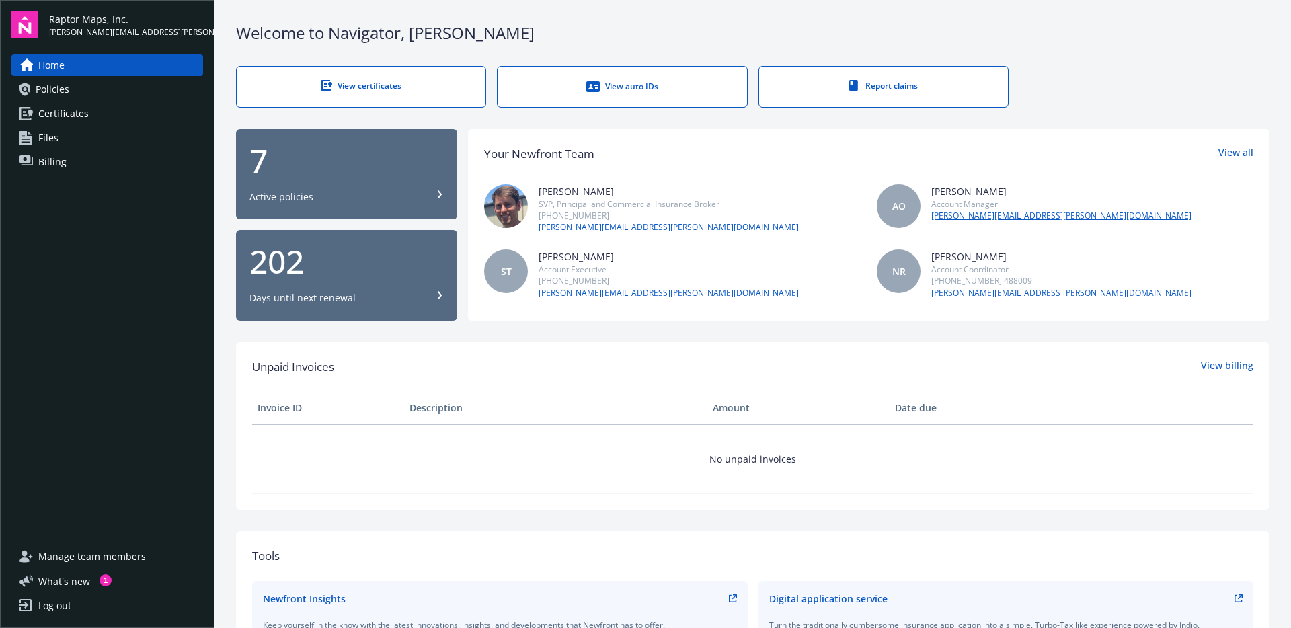 Image resolution: width=1291 pixels, height=628 pixels. I want to click on button: What's new1, so click(61, 581).